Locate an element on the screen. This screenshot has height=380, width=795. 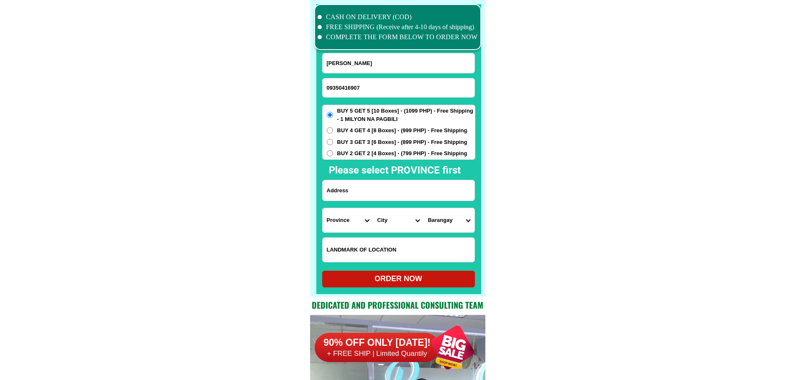
select: Select province is located at coordinates (348, 220).